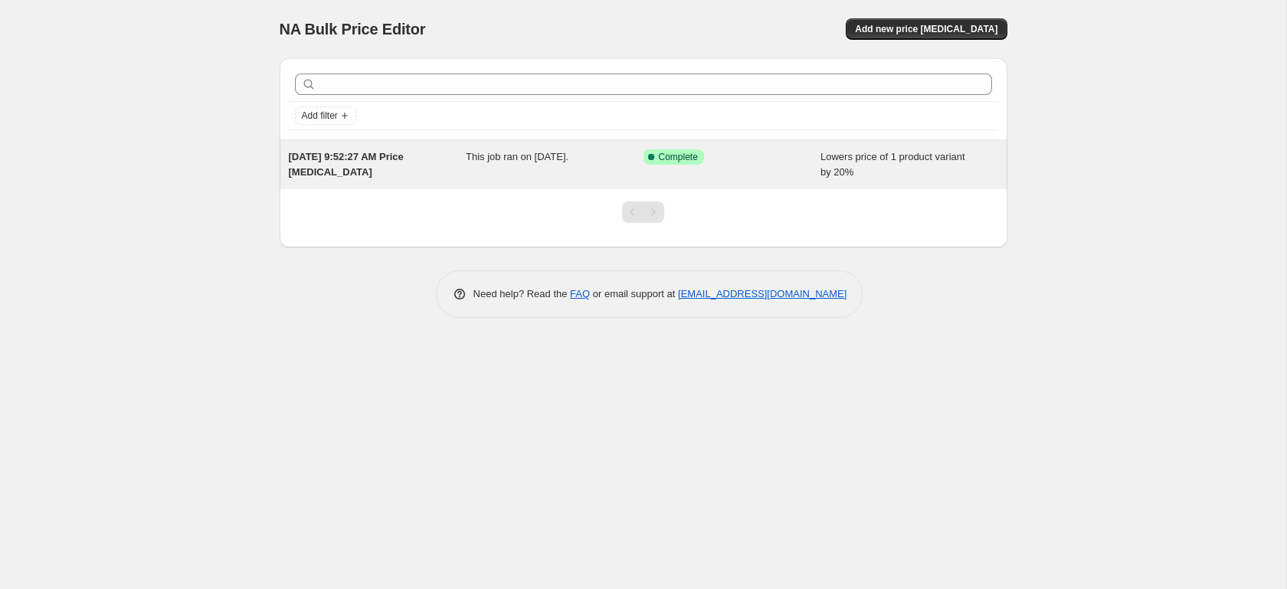 The image size is (1287, 589). Describe the element at coordinates (580, 293) in the screenshot. I see `a: FAQ` at that location.